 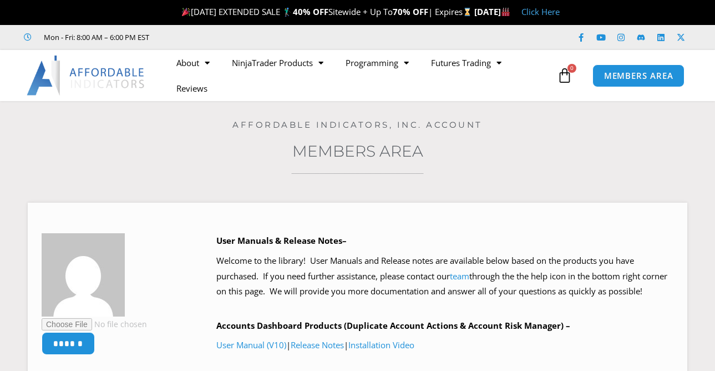 I want to click on b: User Manuals & Release Notes–, so click(x=281, y=240).